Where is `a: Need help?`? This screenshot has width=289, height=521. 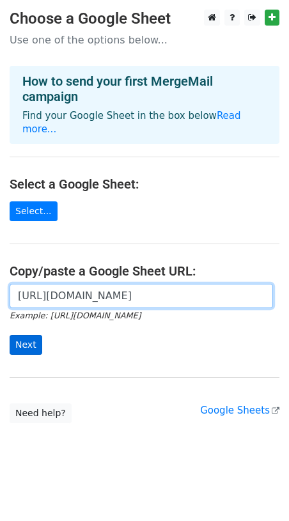 a: Need help? is located at coordinates (40, 413).